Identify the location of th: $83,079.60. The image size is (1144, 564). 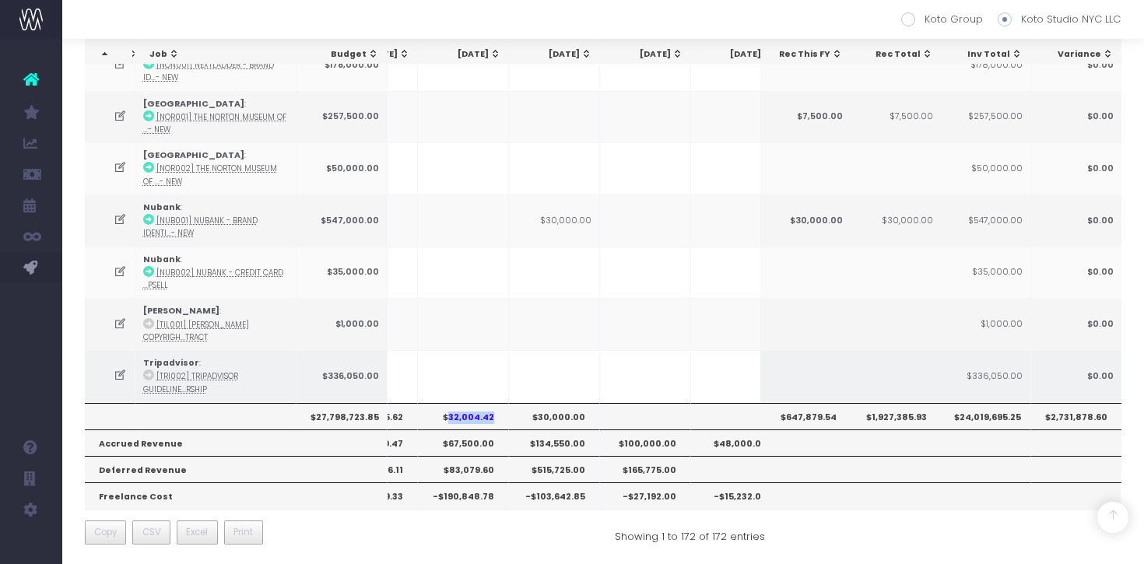
(463, 469).